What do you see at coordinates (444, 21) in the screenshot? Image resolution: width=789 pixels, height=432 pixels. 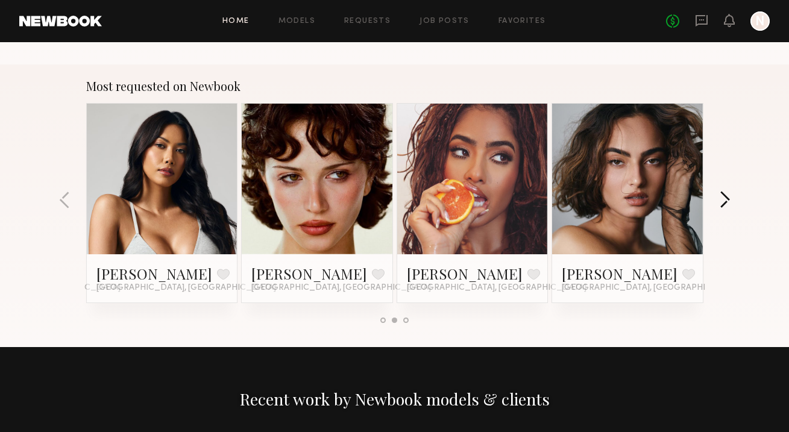 I see `a: Job Posts` at bounding box center [444, 21].